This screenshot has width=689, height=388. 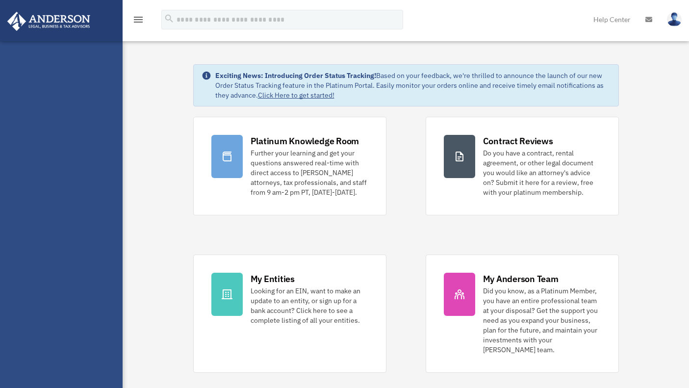 I want to click on a: Platinum Knowledge Room Further your learning and get your questions answered real-time with dire..., so click(x=290, y=166).